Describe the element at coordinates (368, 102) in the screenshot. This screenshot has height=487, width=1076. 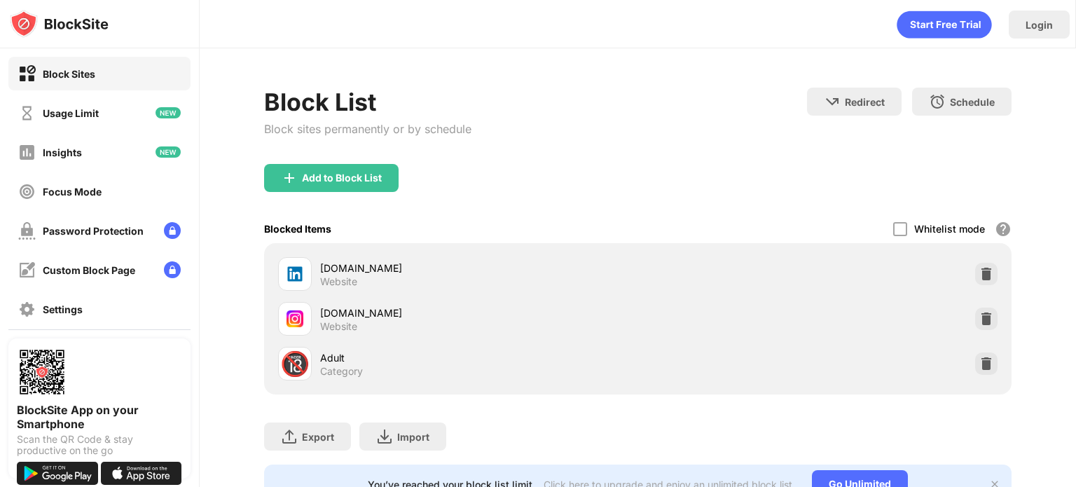
I see `div: Block List` at that location.